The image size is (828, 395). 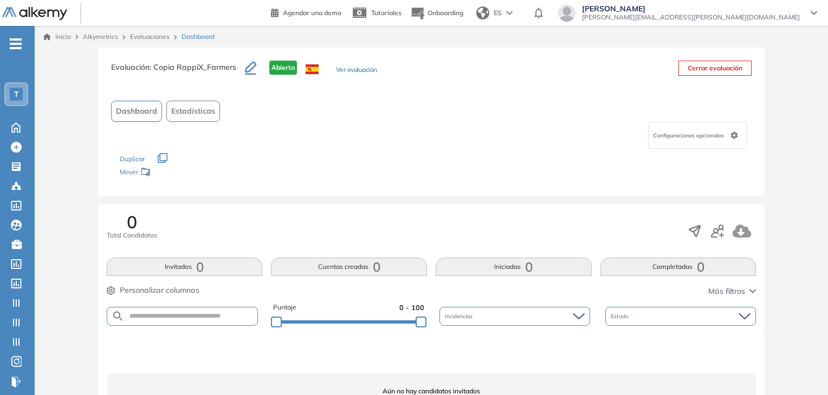 What do you see at coordinates (178, 72) in the screenshot?
I see `h3: Evaluación` at bounding box center [178, 72].